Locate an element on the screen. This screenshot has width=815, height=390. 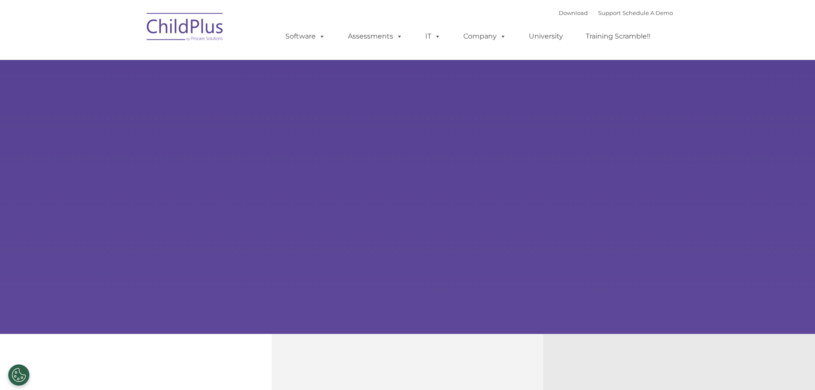
a: Software is located at coordinates (305, 36).